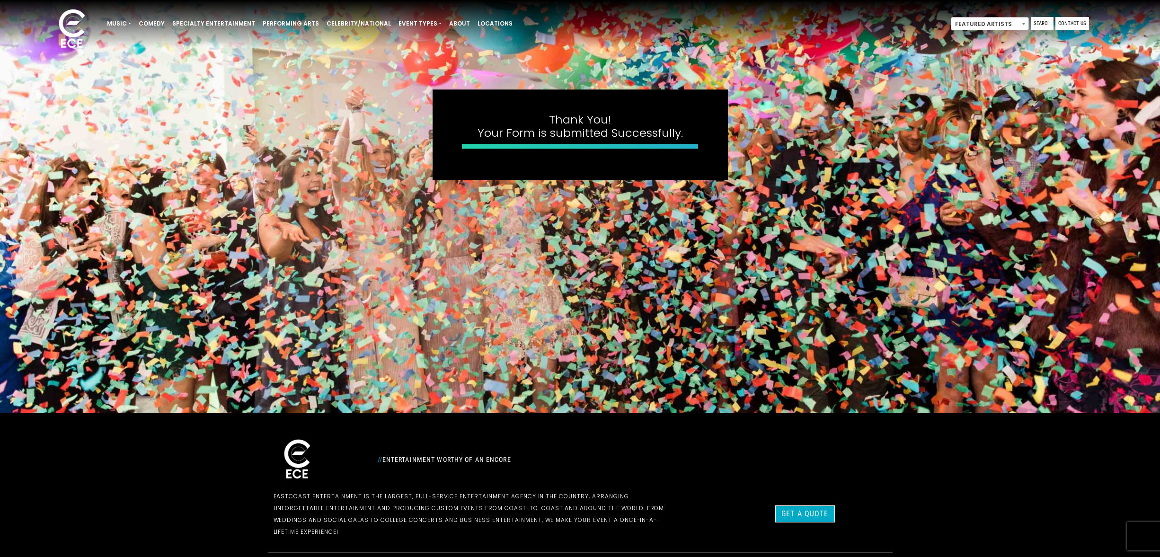 The height and width of the screenshot is (557, 1160). Describe the element at coordinates (580, 127) in the screenshot. I see `h4: Thank You! Your Form is submitted Successfully.` at that location.